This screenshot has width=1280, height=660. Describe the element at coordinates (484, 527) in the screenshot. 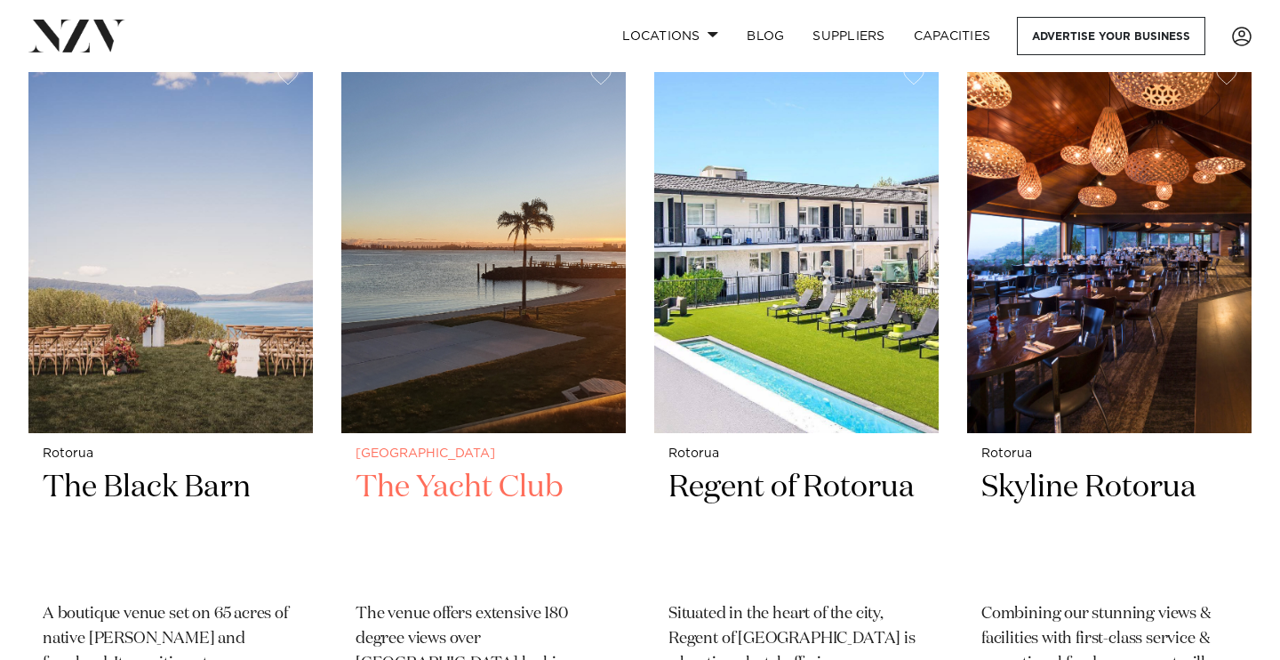

I see `h2: The Yacht Club` at that location.